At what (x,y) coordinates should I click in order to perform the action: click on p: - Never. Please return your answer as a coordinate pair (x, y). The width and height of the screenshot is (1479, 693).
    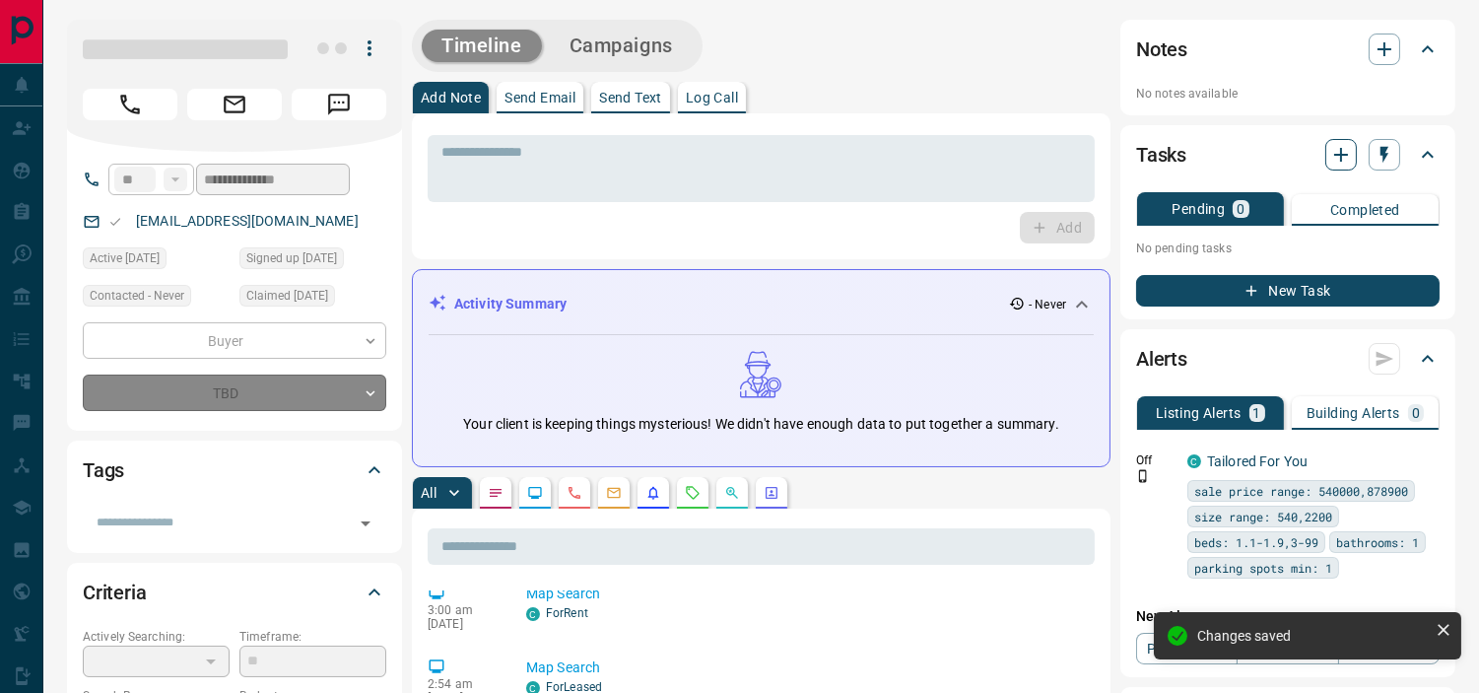
    Looking at the image, I should click on (1048, 305).